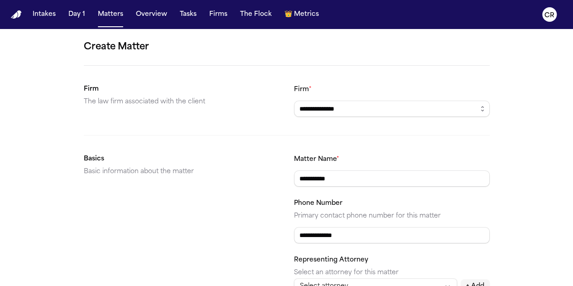  What do you see at coordinates (182, 102) in the screenshot?
I see `p: The law firm associated with the client` at bounding box center [182, 102].